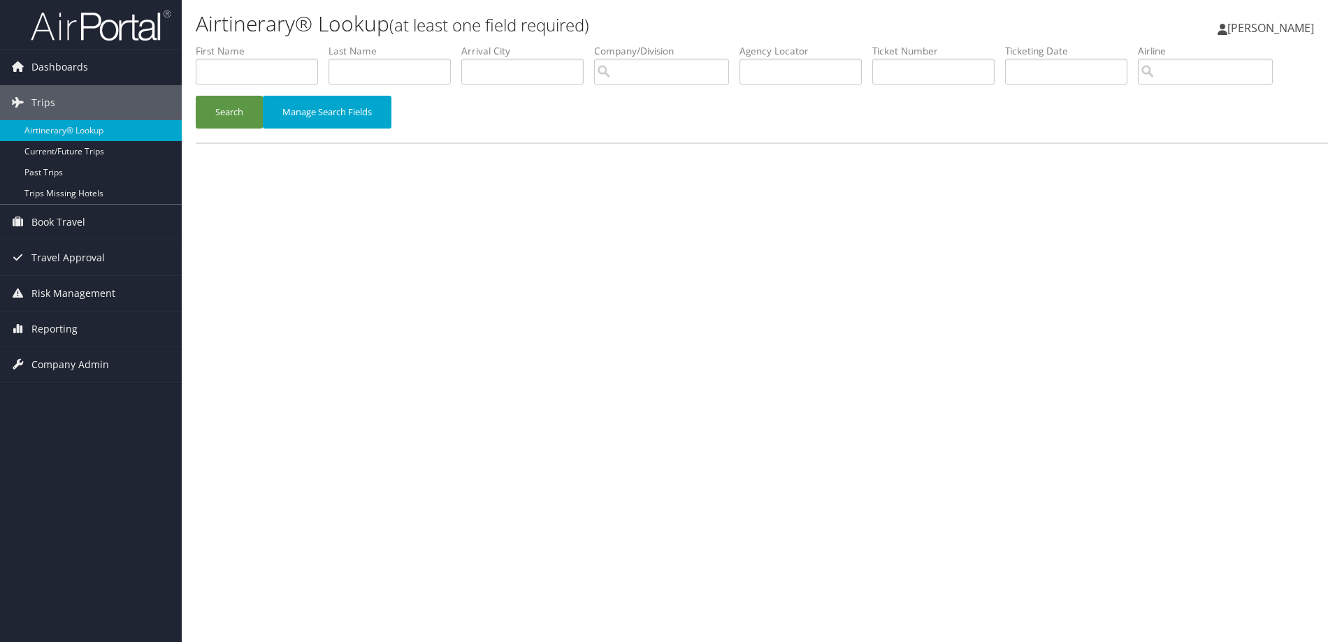 This screenshot has height=642, width=1342. I want to click on label: Company/Division, so click(667, 51).